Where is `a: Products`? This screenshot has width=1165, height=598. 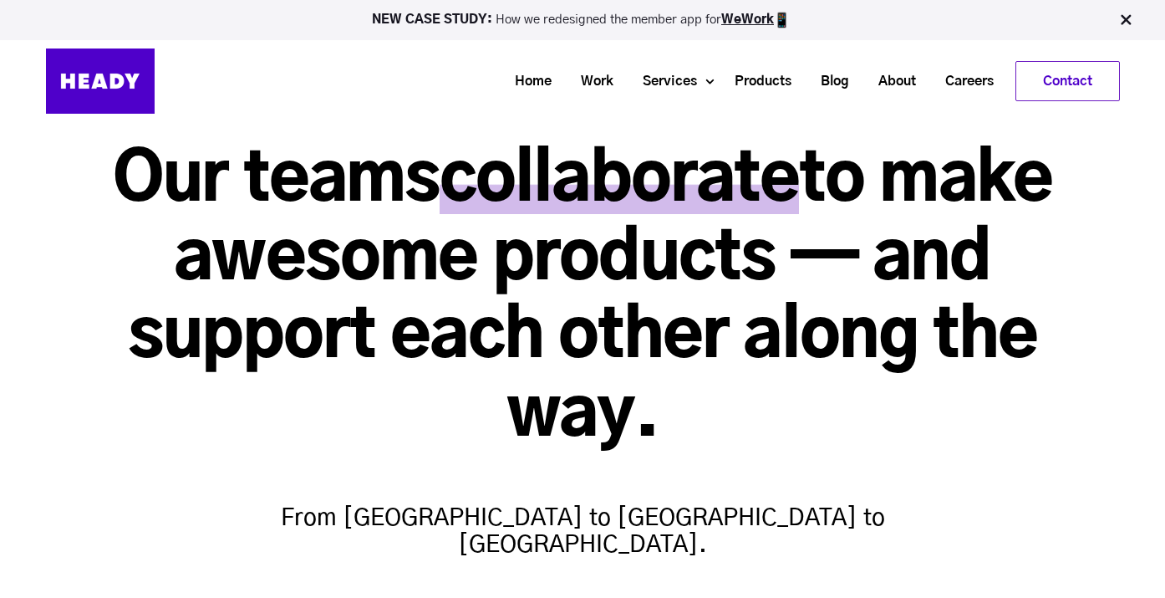 a: Products is located at coordinates (756, 81).